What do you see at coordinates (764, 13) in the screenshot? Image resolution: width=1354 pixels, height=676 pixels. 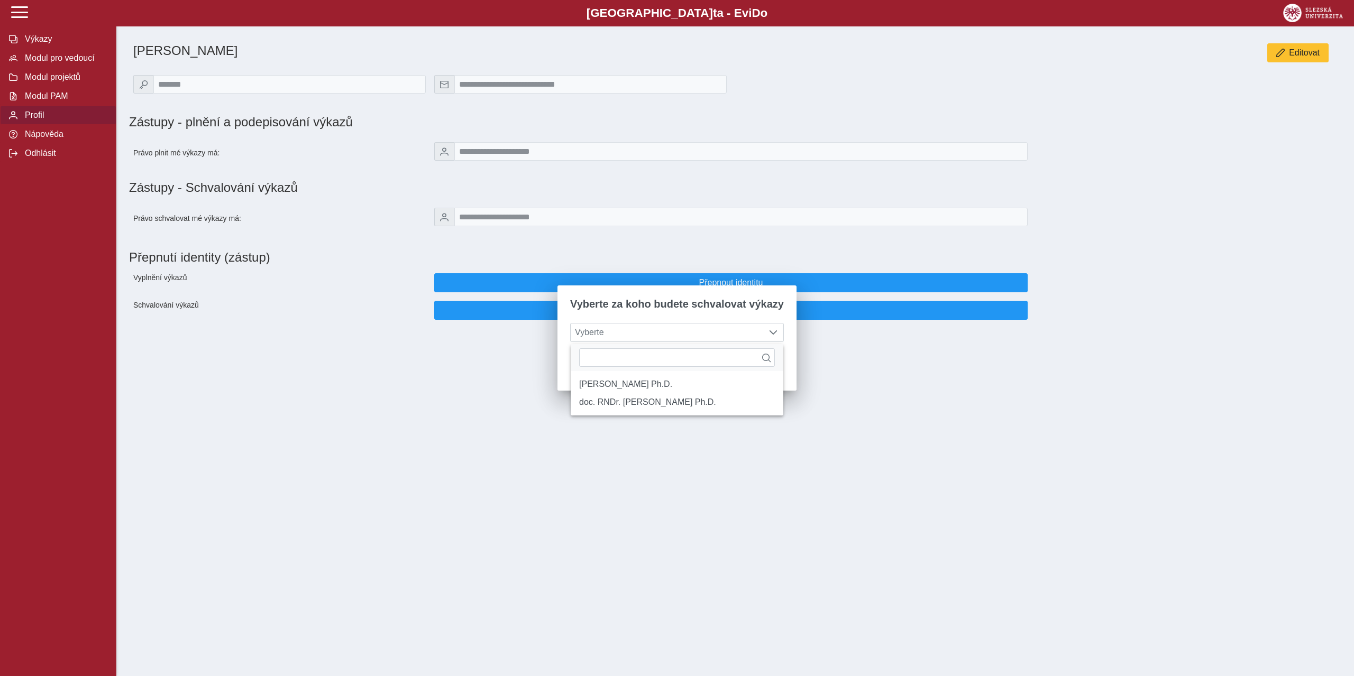 I see `span: o` at bounding box center [764, 13].